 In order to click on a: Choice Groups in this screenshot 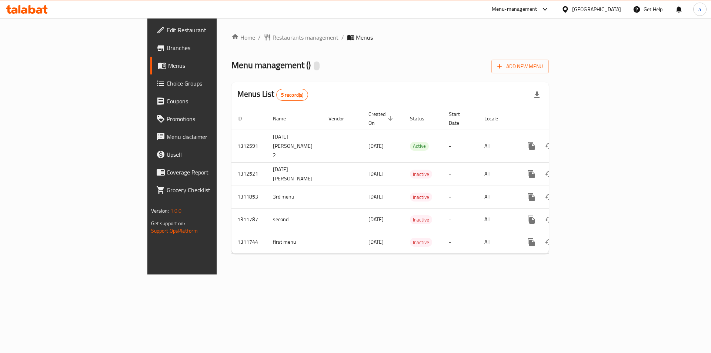, I will do `click(208, 83)`.